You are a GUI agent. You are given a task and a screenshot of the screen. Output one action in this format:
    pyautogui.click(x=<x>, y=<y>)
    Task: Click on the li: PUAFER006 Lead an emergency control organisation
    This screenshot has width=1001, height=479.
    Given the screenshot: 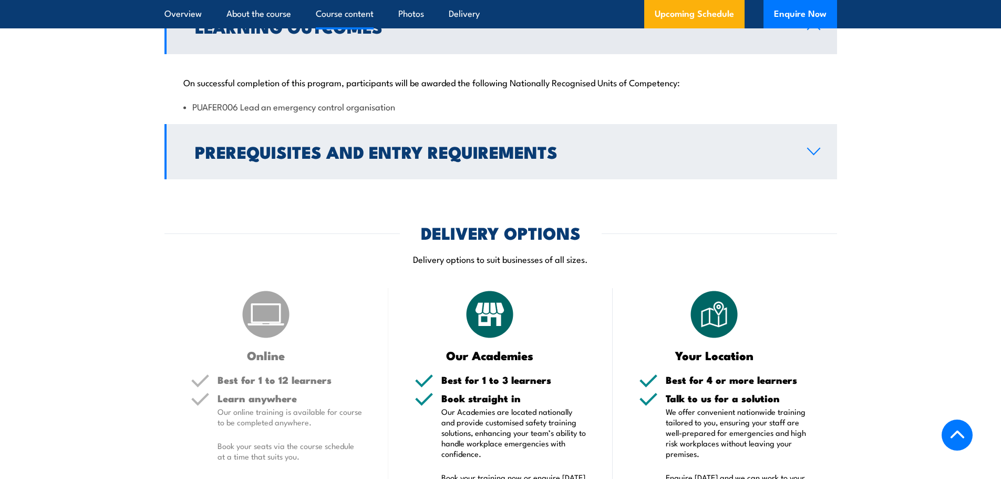 What is the action you would take?
    pyautogui.click(x=501, y=106)
    